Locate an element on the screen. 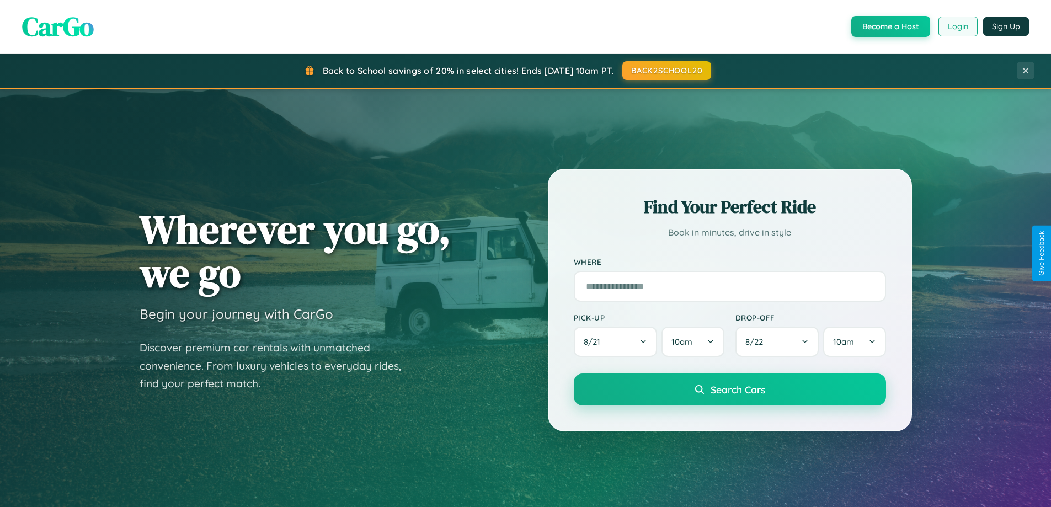  label: Drop-off is located at coordinates (811, 317).